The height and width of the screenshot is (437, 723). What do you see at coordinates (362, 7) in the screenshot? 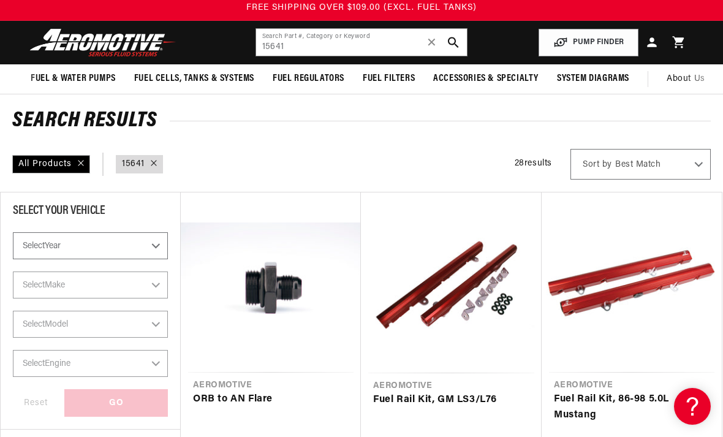
I see `span: FREE SHIPPING OVER $109.00 (EXCL. FUEL TANKS)` at bounding box center [362, 7].